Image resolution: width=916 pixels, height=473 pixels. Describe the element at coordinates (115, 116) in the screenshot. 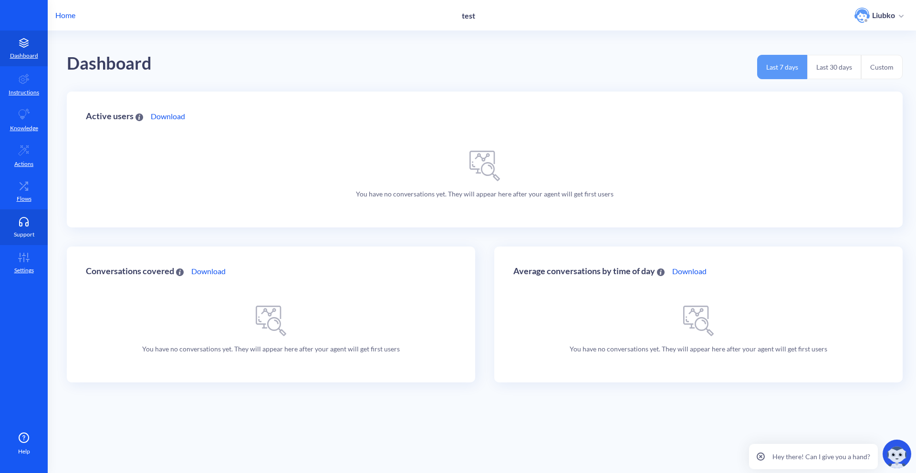

I see `div: Active users` at that location.